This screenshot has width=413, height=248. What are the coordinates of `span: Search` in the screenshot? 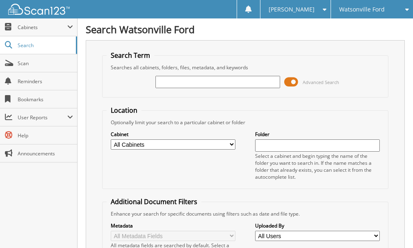 It's located at (45, 45).